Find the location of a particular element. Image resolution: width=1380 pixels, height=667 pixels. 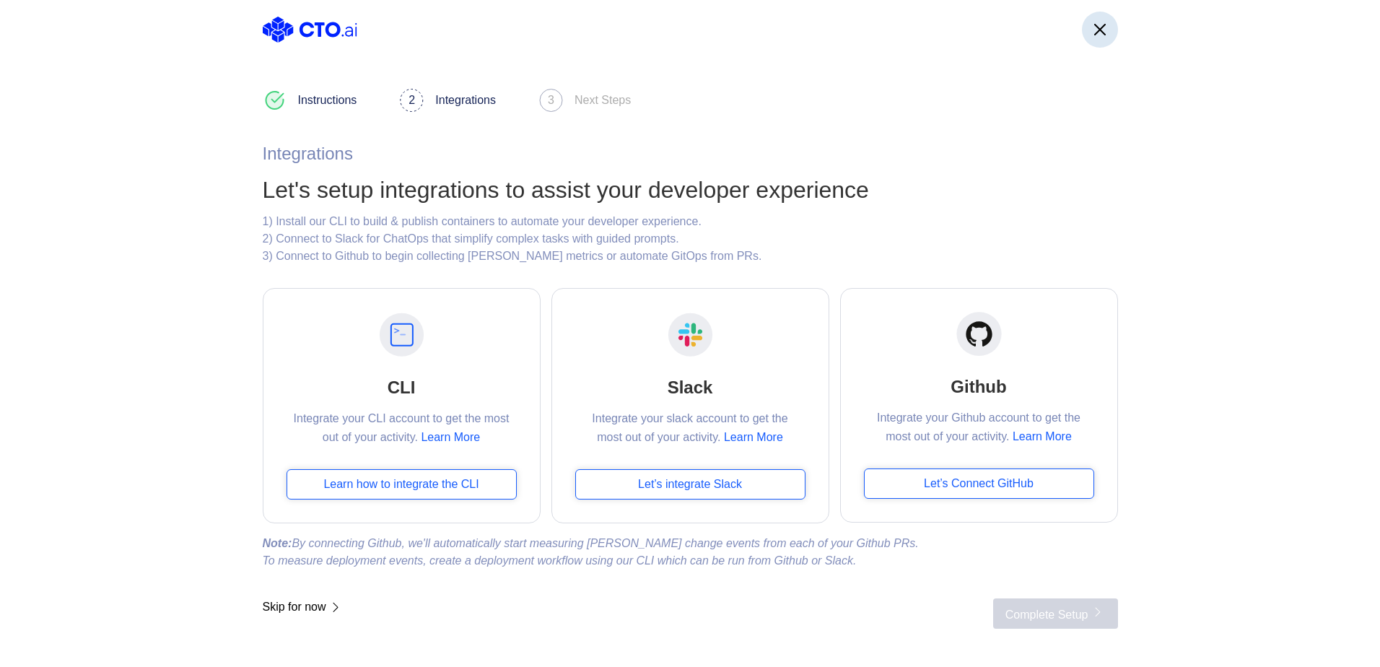

img: in_progress_step.svg is located at coordinates (411, 100).